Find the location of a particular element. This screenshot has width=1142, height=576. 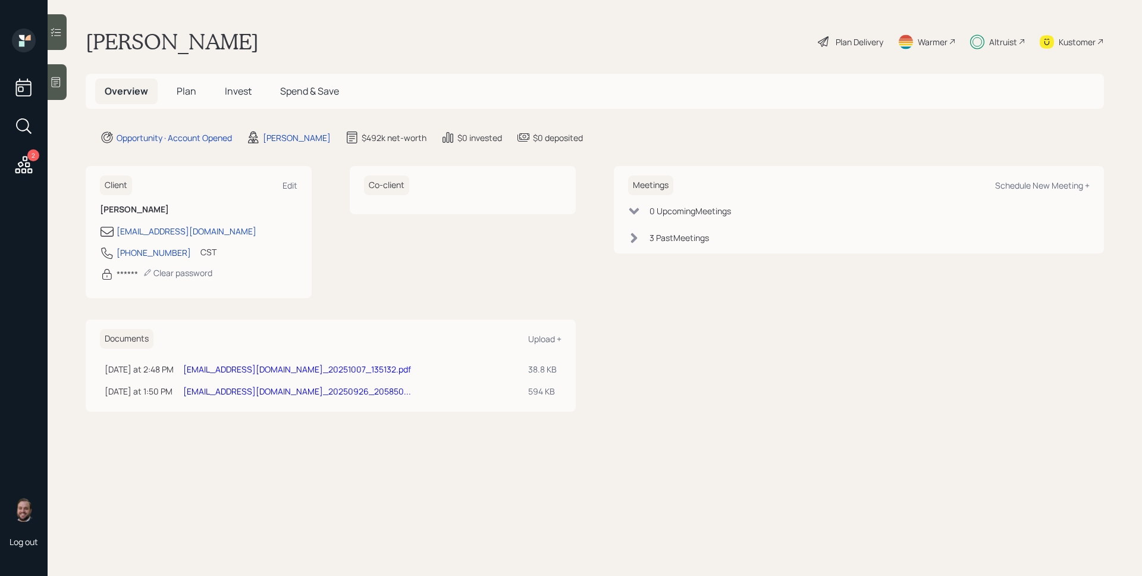

span: Plan is located at coordinates (186, 91).